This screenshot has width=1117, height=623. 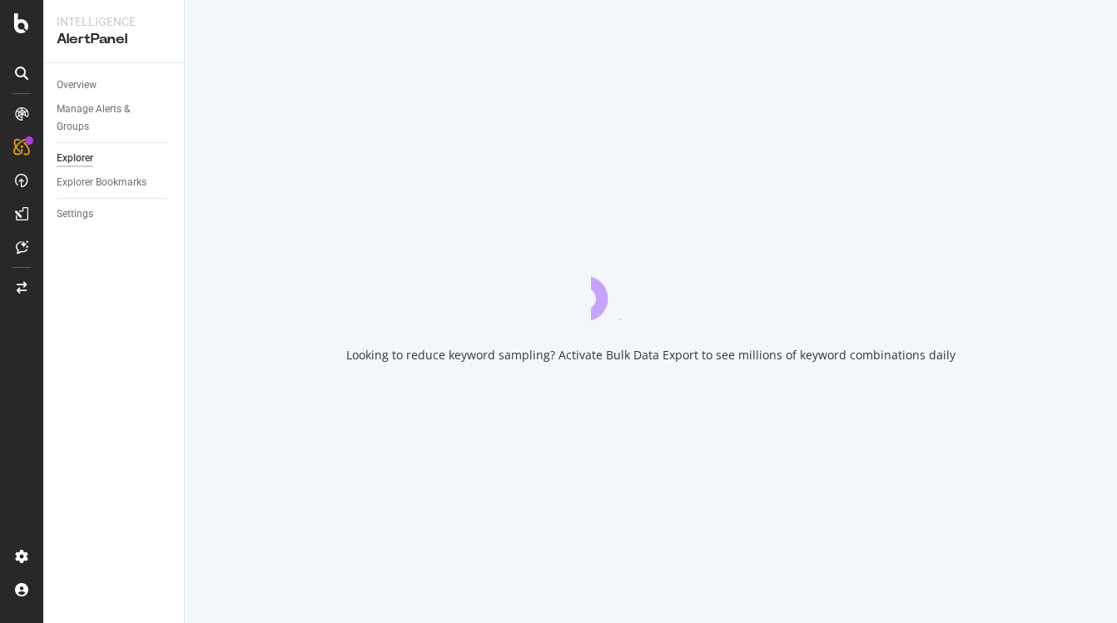 I want to click on div: animation, so click(x=651, y=290).